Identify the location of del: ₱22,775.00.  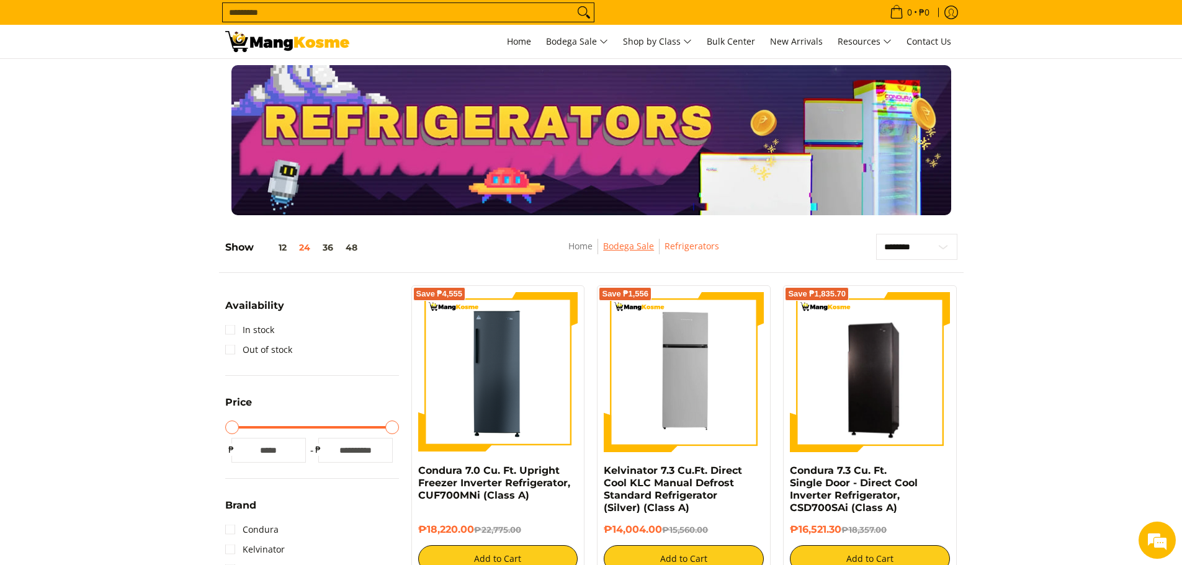
(498, 530).